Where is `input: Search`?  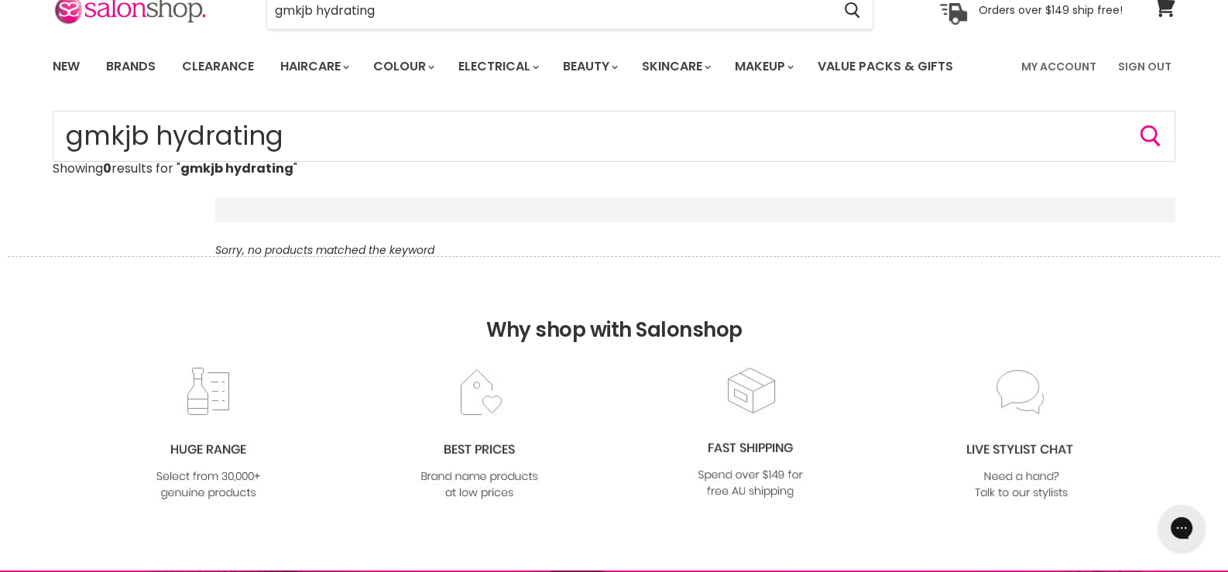
input: Search is located at coordinates (614, 136).